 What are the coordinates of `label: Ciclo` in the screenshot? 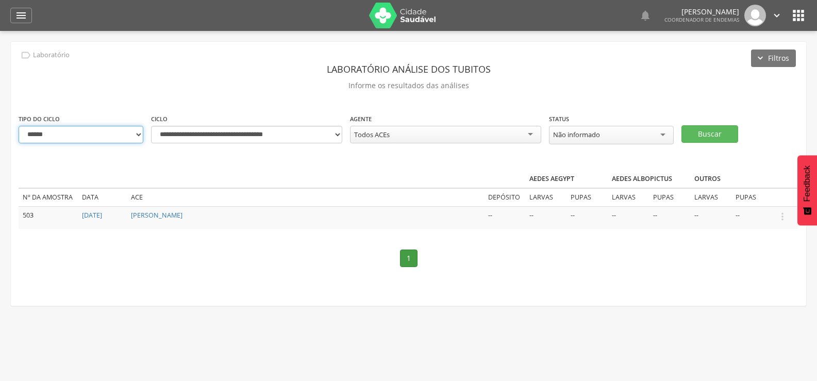 It's located at (159, 119).